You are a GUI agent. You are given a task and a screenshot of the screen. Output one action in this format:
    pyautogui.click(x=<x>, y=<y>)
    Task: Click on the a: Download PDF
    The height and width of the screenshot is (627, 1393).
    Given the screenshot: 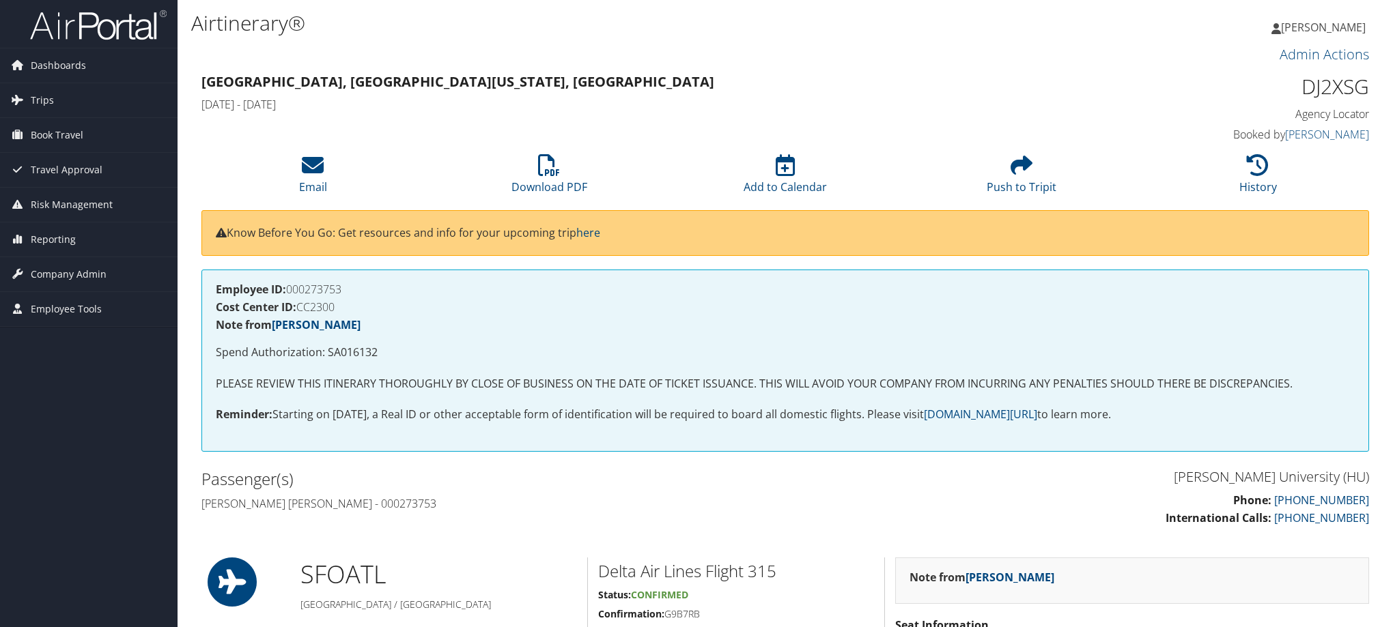 What is the action you would take?
    pyautogui.click(x=549, y=178)
    